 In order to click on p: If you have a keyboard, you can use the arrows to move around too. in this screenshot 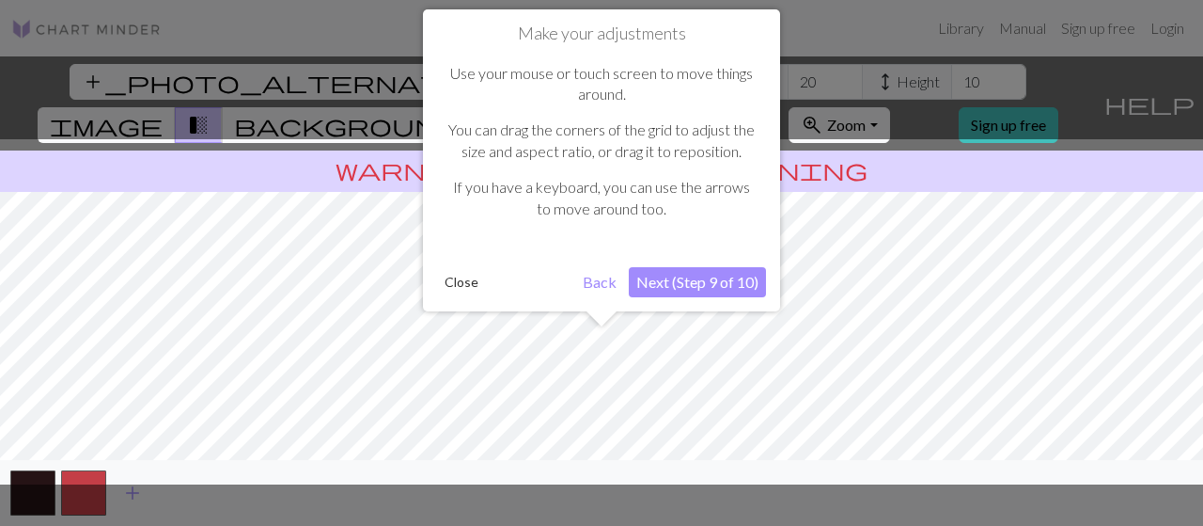, I will do `click(602, 197)`.